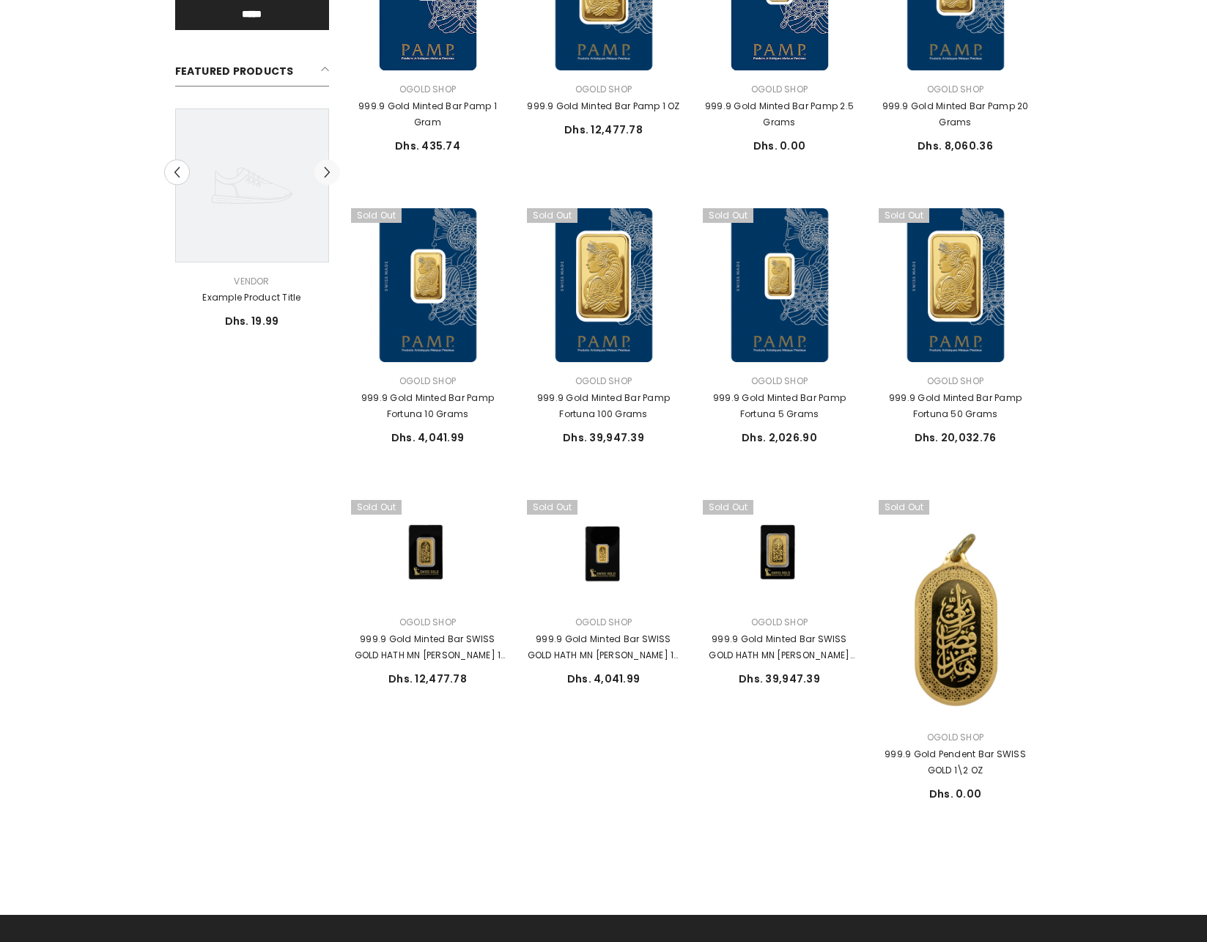  Describe the element at coordinates (252, 321) in the screenshot. I see `span: Dhs. 19.99` at that location.